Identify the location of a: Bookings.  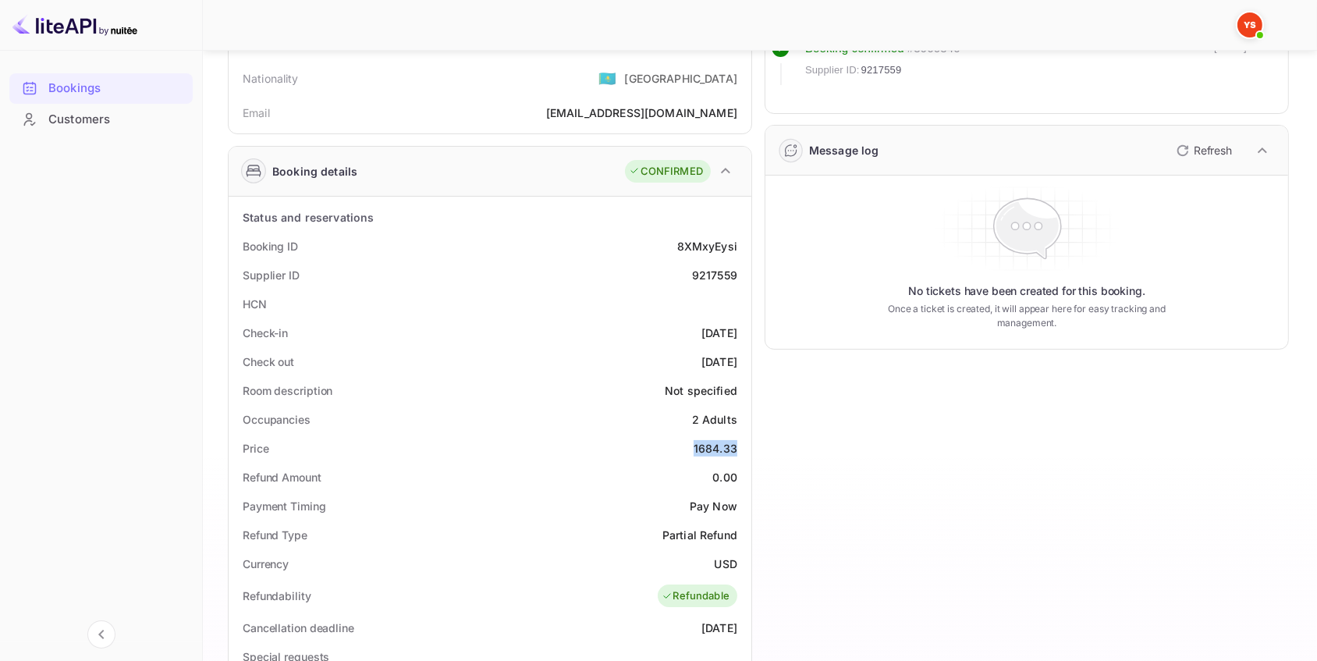
(101, 87).